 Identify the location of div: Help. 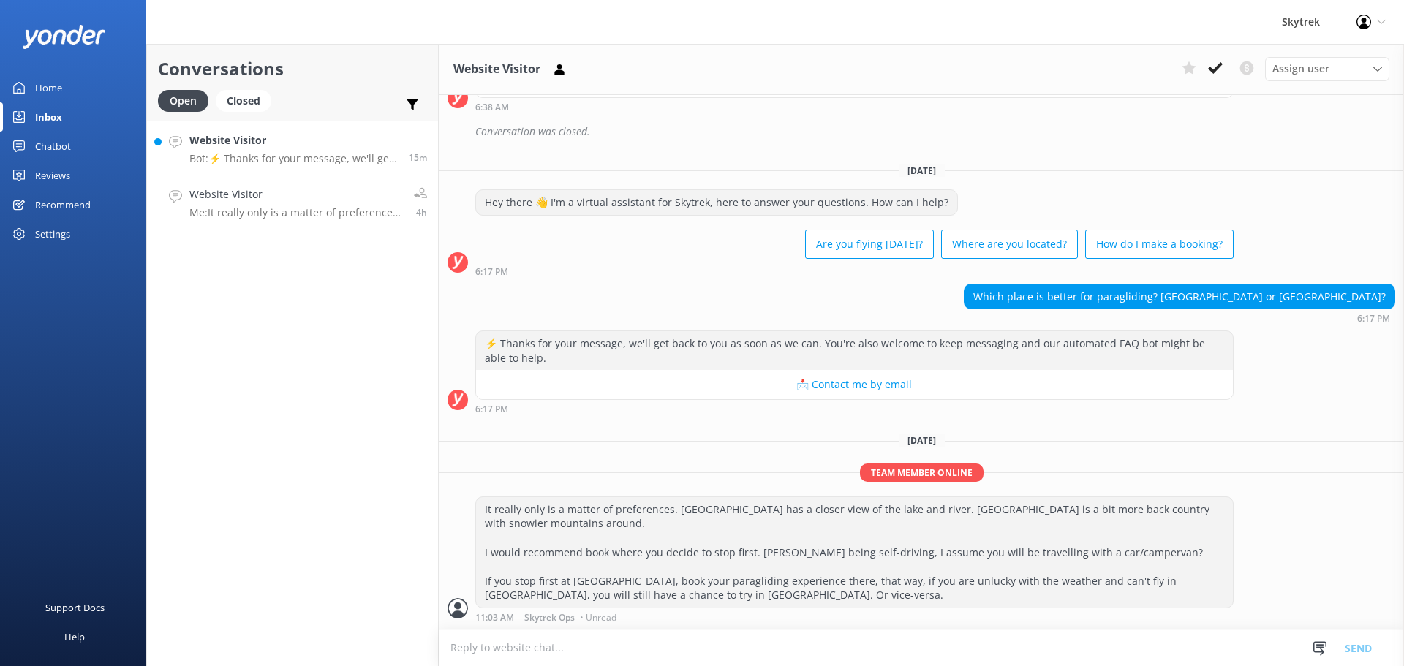
(75, 637).